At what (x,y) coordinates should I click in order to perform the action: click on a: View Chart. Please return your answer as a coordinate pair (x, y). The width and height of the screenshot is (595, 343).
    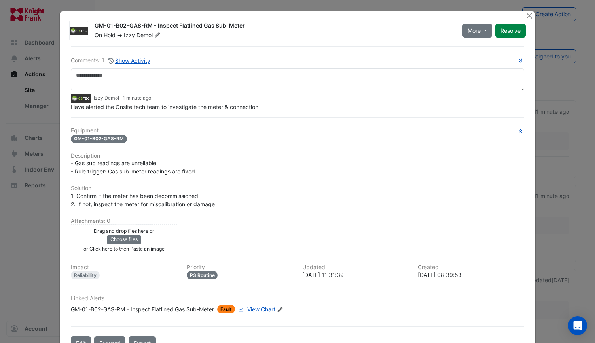
    Looking at the image, I should click on (256, 309).